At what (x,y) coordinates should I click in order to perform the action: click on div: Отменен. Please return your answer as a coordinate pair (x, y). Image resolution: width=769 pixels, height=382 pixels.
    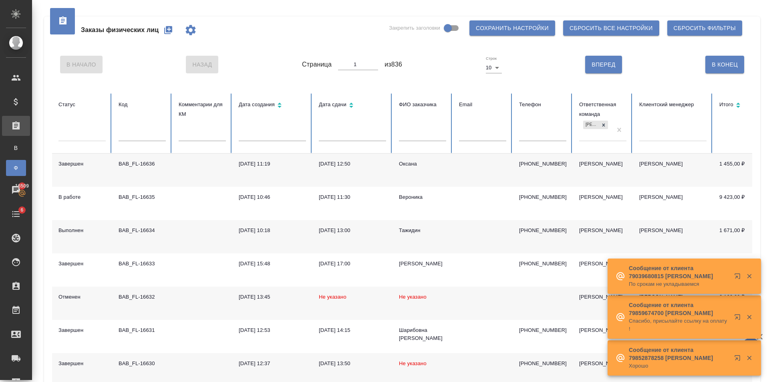
    Looking at the image, I should click on (82, 297).